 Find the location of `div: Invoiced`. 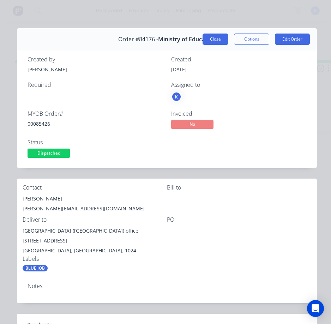

div: Invoiced is located at coordinates (239, 114).